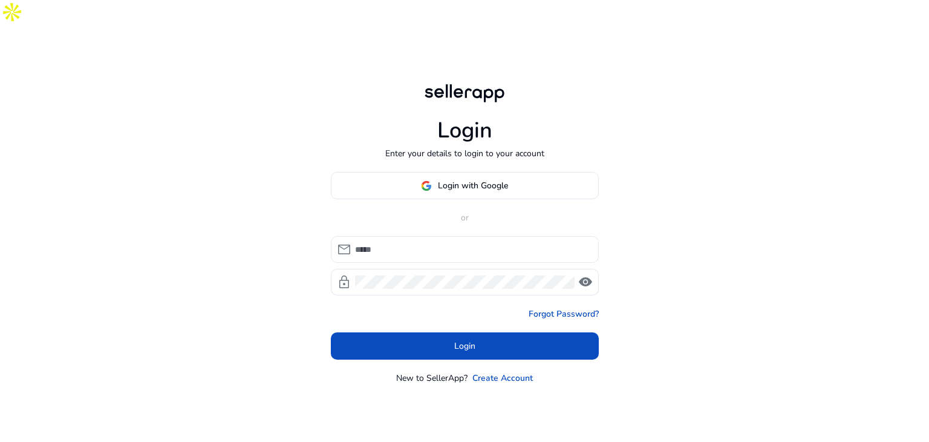 The image size is (929, 442). I want to click on span: visibility, so click(586, 282).